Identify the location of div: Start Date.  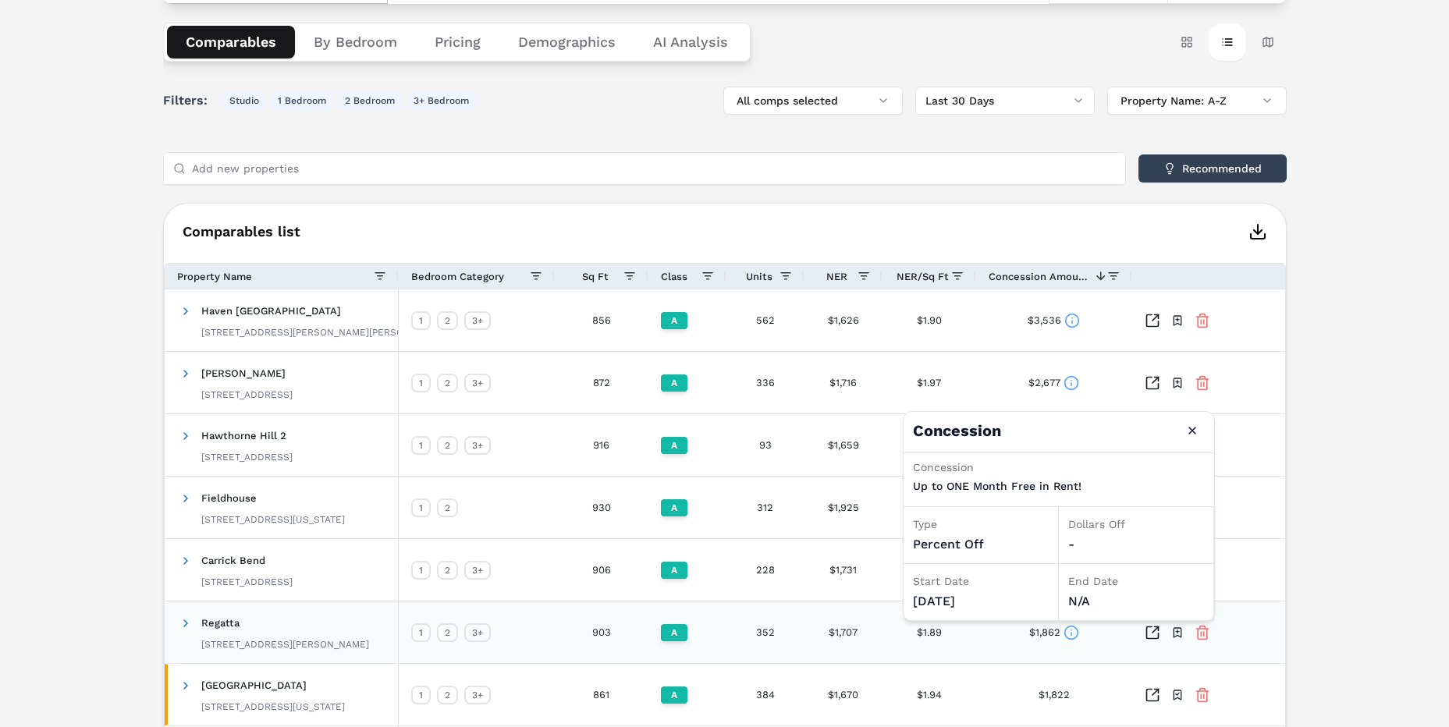
(981, 581).